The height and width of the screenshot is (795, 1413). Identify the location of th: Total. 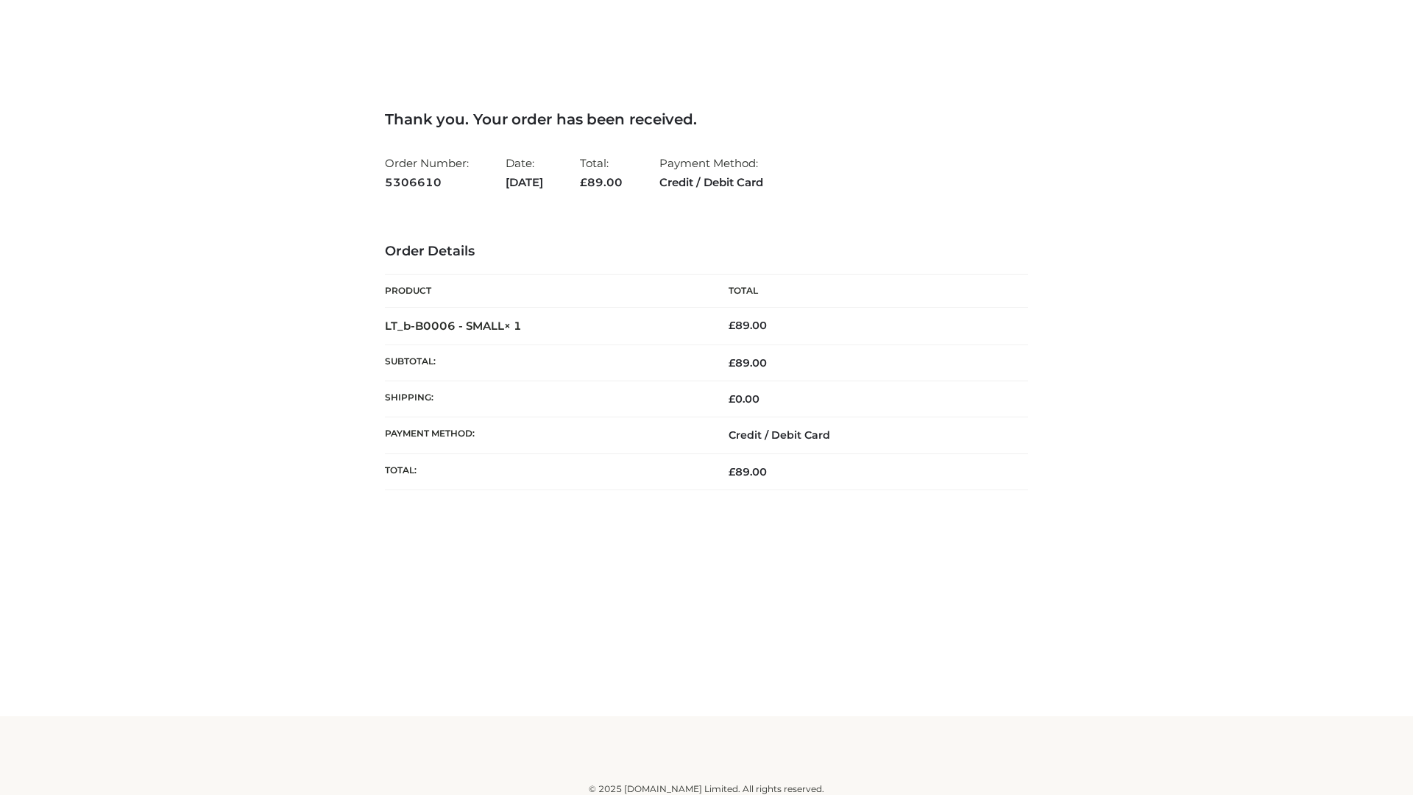
(867, 291).